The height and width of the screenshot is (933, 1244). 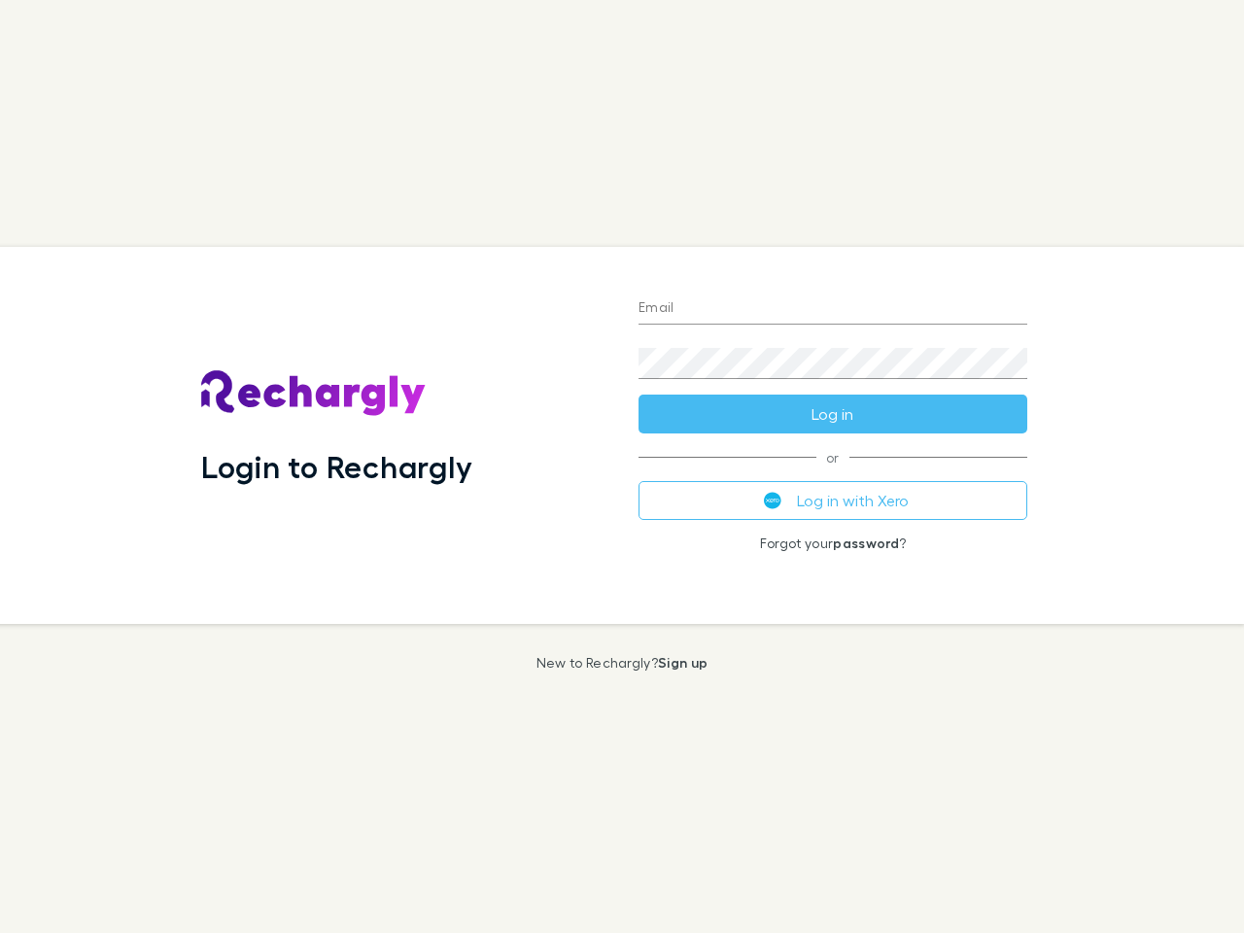 What do you see at coordinates (314, 394) in the screenshot?
I see `img: Rechargly's Logo` at bounding box center [314, 394].